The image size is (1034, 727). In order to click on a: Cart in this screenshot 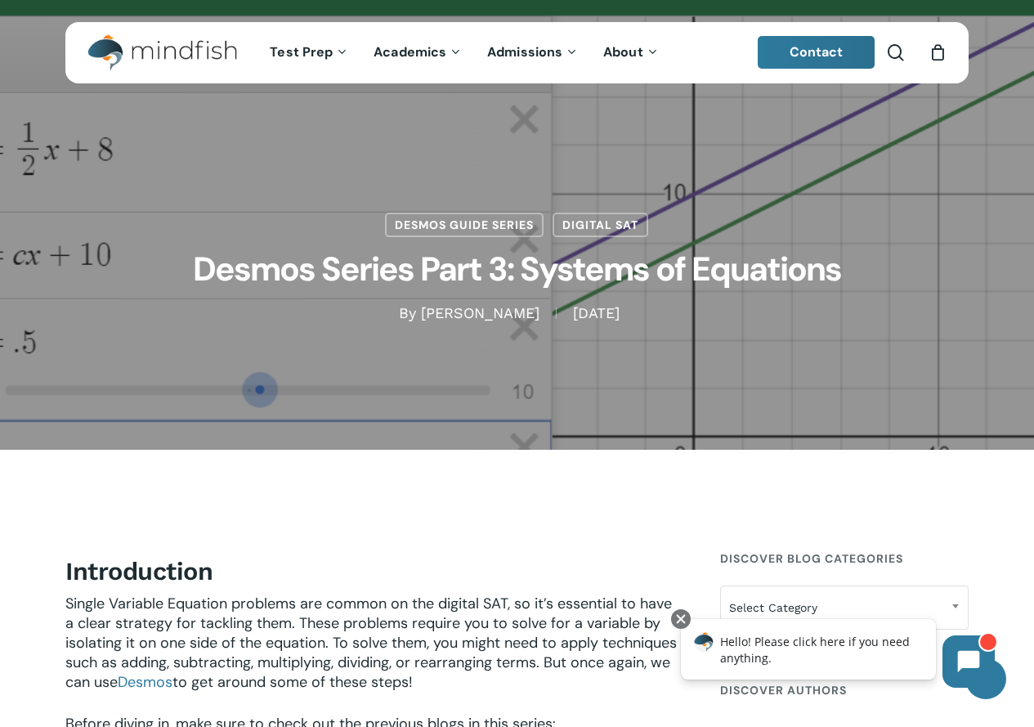, I will do `click(938, 52)`.